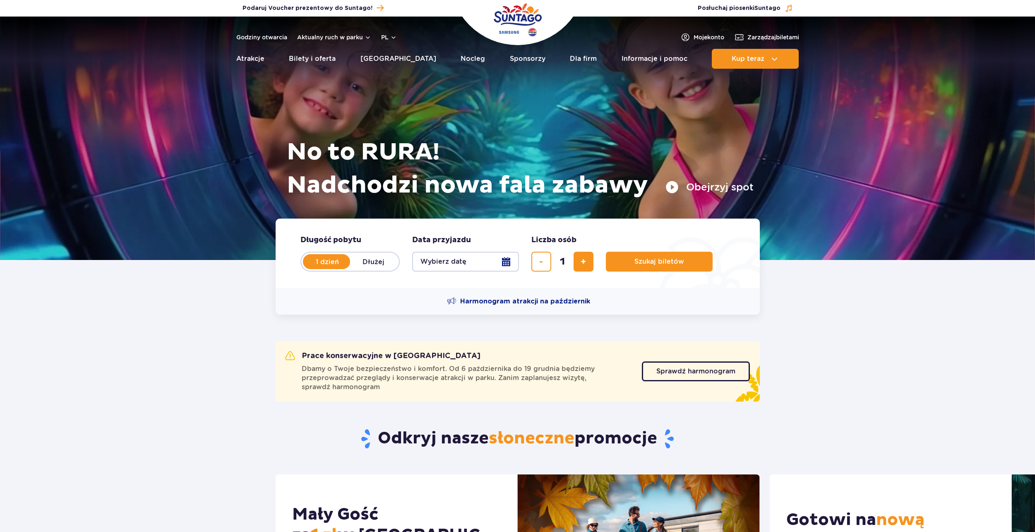 The image size is (1035, 532). Describe the element at coordinates (659, 261) in the screenshot. I see `span: Szukaj biletów` at that location.